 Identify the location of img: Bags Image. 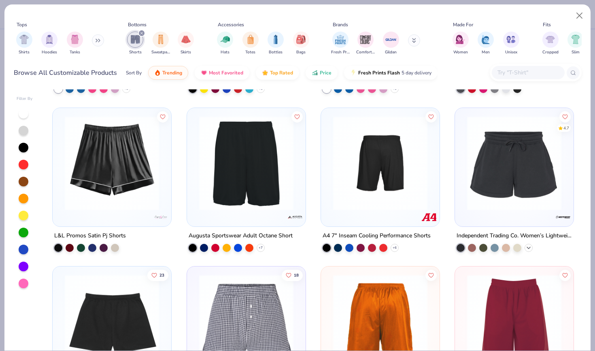
(301, 39).